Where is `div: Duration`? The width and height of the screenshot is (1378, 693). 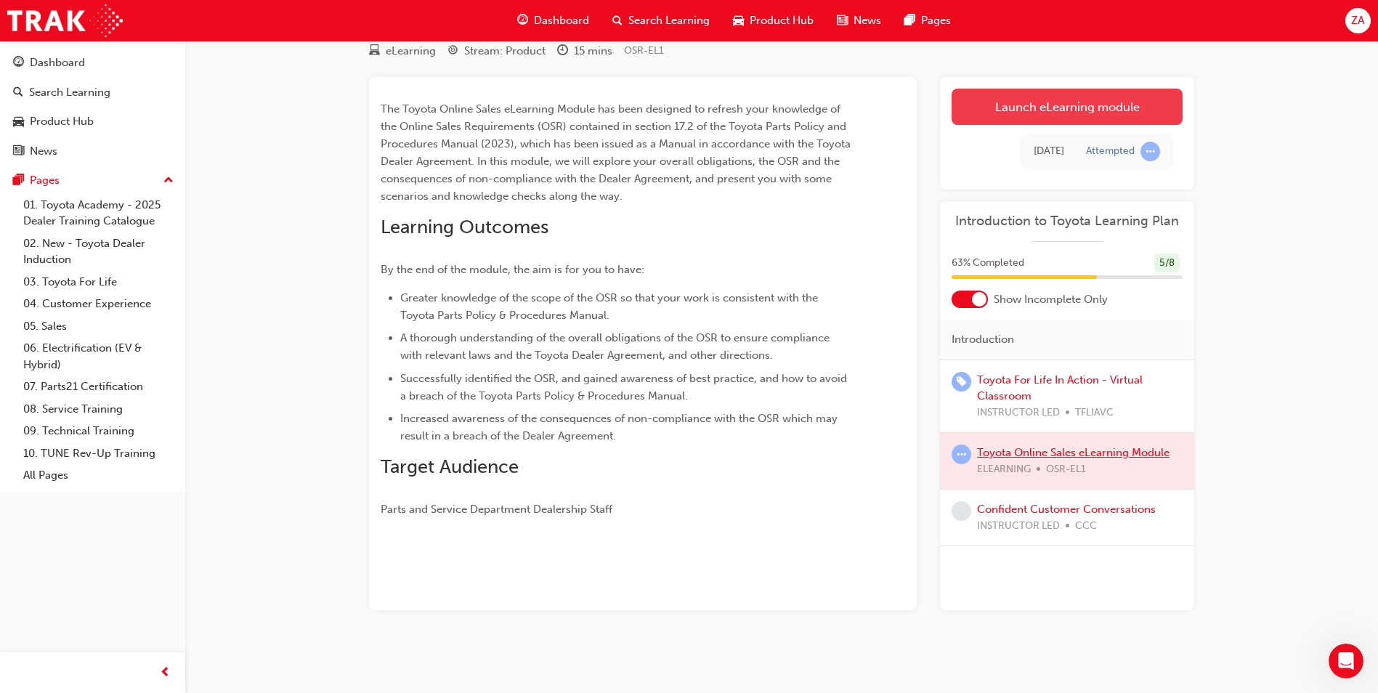
div: Duration is located at coordinates (585, 51).